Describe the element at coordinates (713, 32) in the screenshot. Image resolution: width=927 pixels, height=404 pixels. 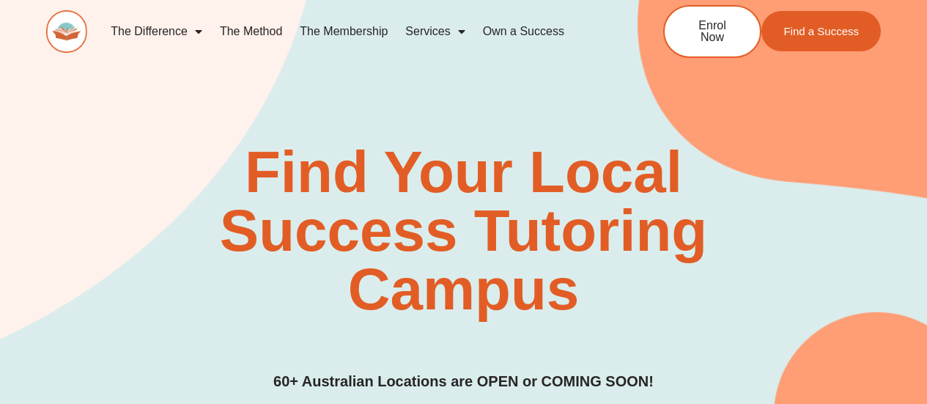
I see `span: Enrol Now` at that location.